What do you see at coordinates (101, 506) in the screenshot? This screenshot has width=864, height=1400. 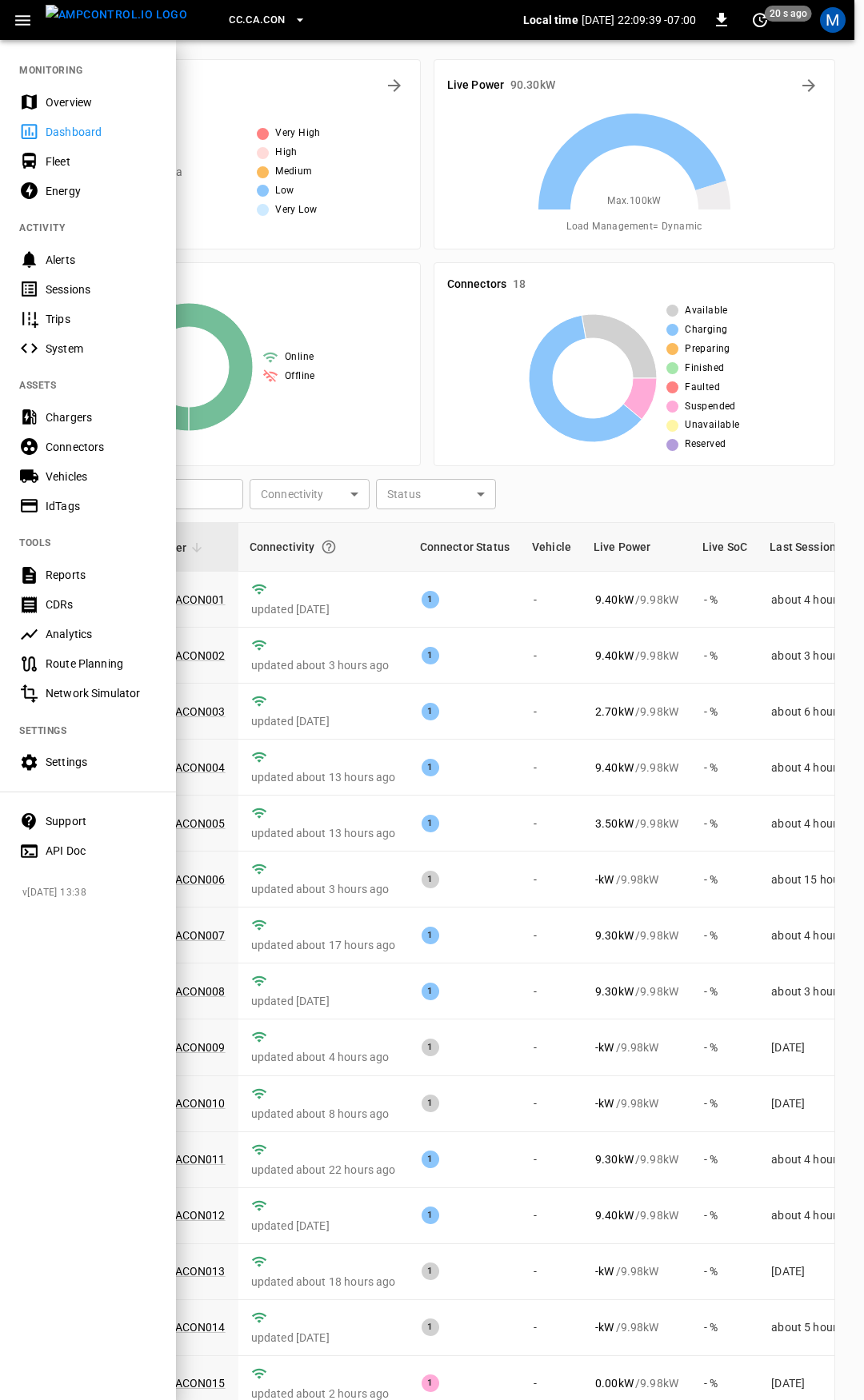 I see `div: IdTags` at bounding box center [101, 506].